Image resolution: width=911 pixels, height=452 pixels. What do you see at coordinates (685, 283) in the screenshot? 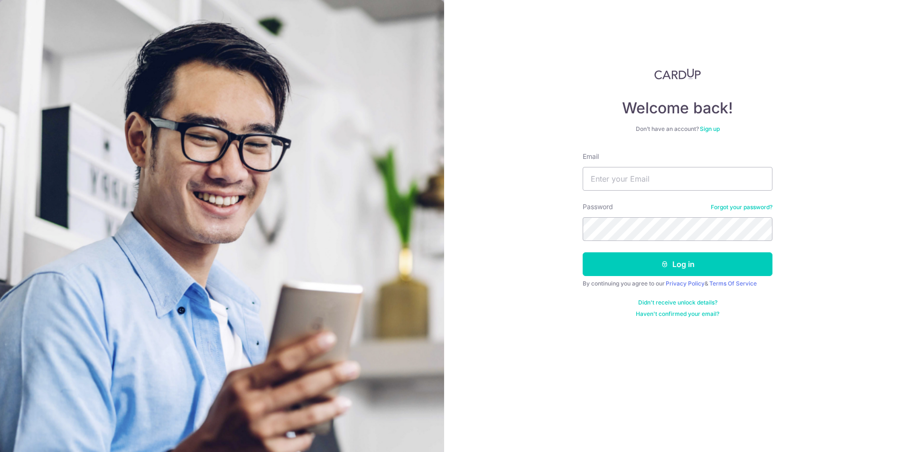
I see `a: Privacy Policy` at bounding box center [685, 283].